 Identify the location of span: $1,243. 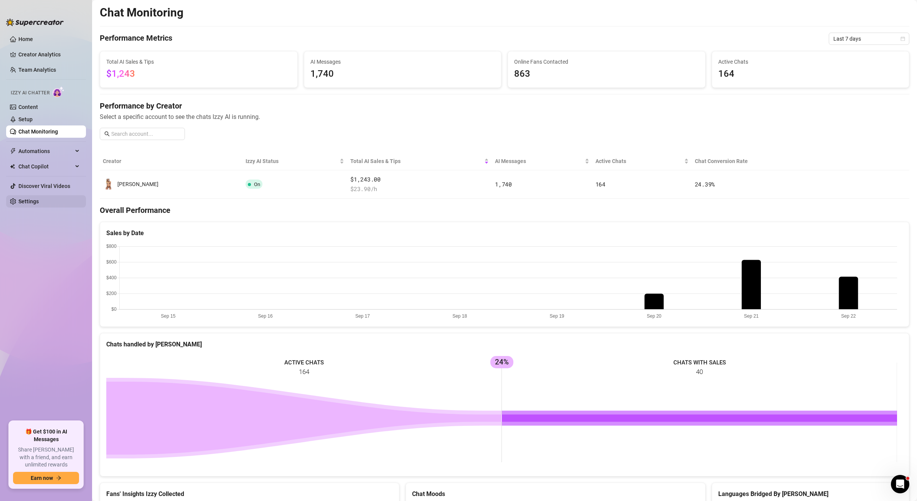
(121, 74).